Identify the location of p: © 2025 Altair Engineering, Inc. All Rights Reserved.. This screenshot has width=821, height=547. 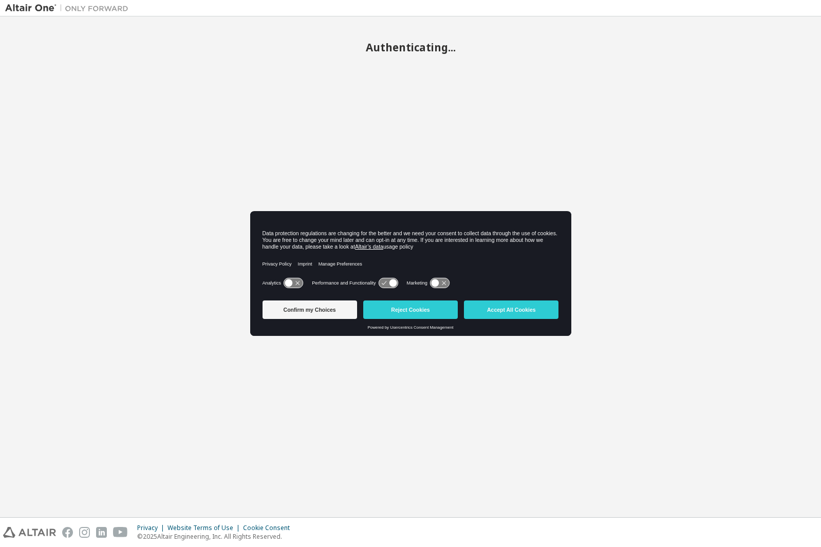
(216, 537).